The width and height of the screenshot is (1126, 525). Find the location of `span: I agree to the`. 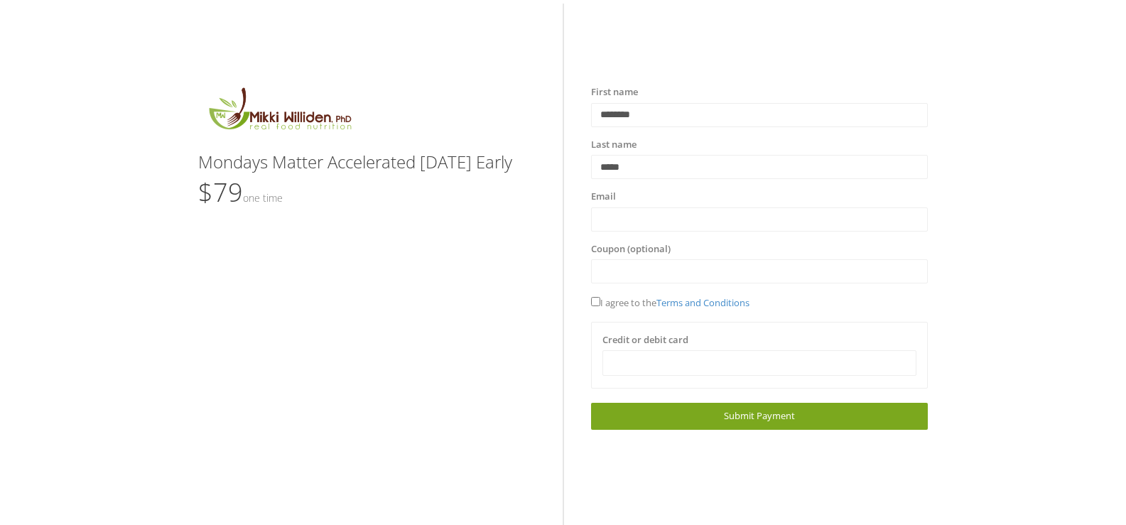

span: I agree to the is located at coordinates (670, 303).